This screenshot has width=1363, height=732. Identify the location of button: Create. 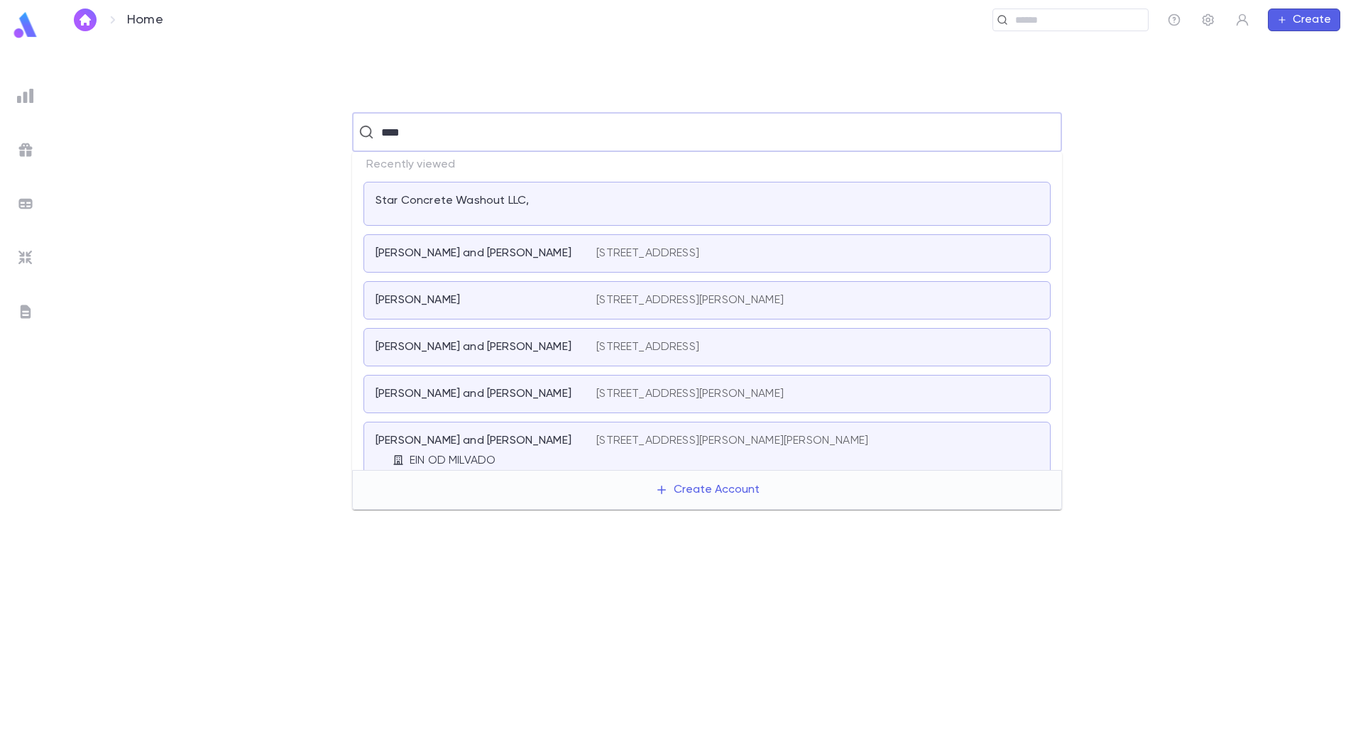
(1304, 20).